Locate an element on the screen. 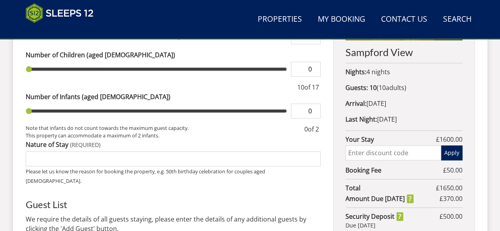 The width and height of the screenshot is (500, 231). strong: Your Stay is located at coordinates (391, 140).